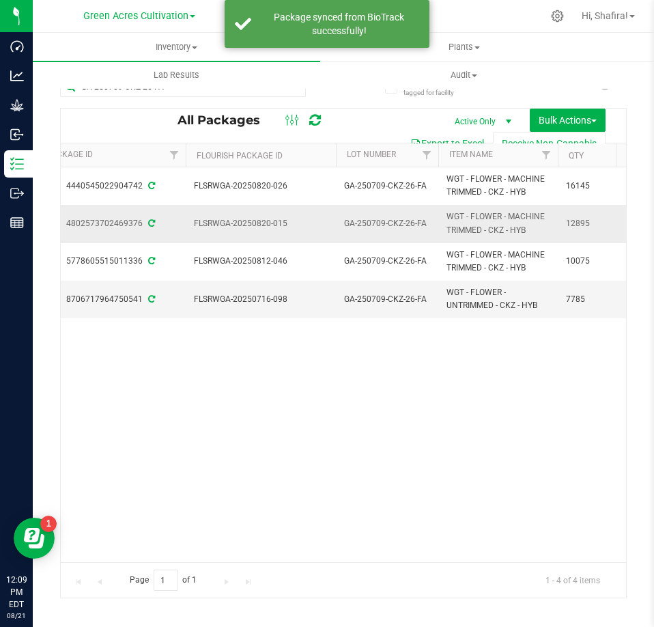 The width and height of the screenshot is (654, 627). Describe the element at coordinates (339, 24) in the screenshot. I see `div: Package synced from BioTrack successfully!` at that location.